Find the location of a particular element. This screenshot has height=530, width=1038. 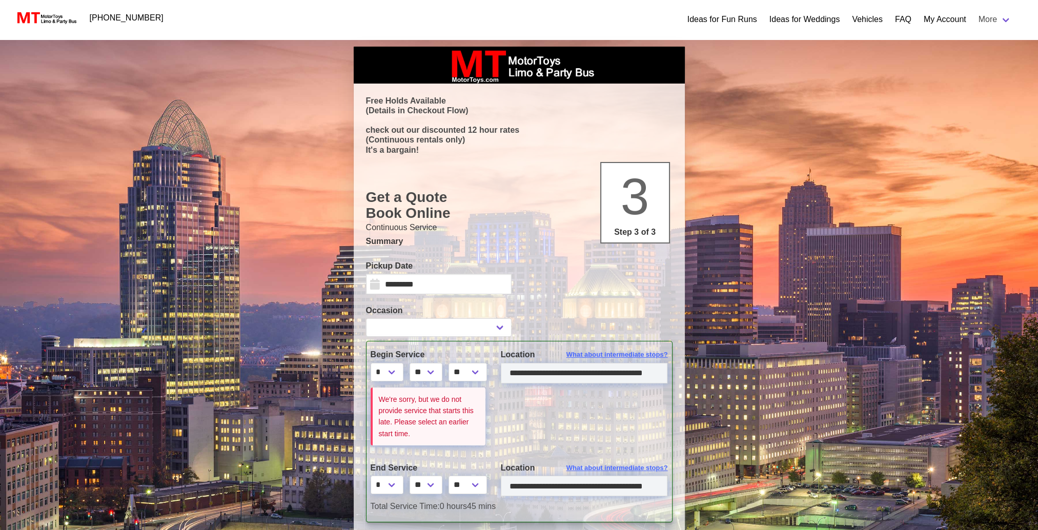

p: Summary is located at coordinates (519, 242).